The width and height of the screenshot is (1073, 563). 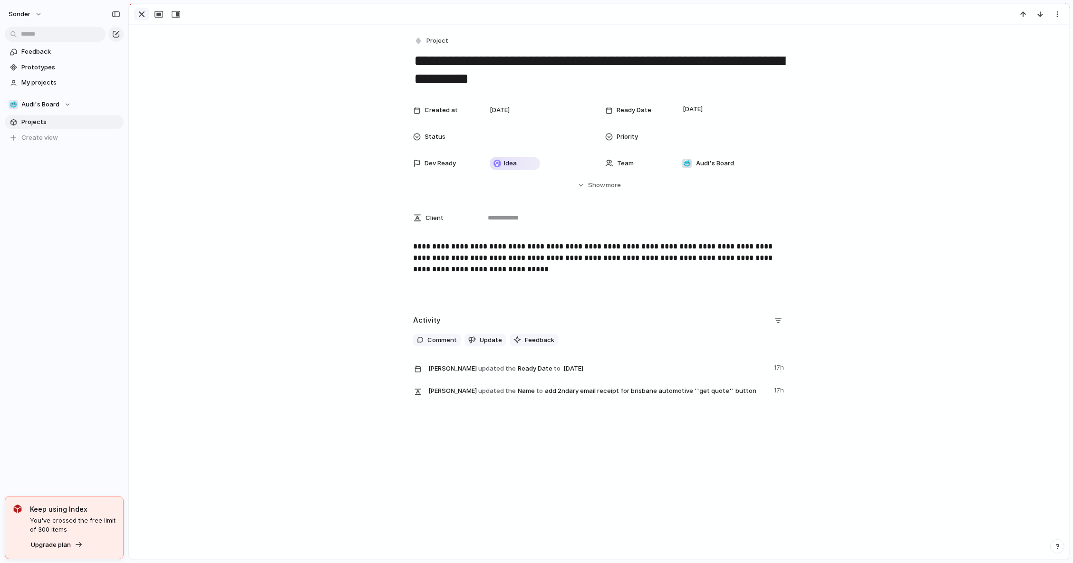 What do you see at coordinates (39, 138) in the screenshot?
I see `span: Create view` at bounding box center [39, 138].